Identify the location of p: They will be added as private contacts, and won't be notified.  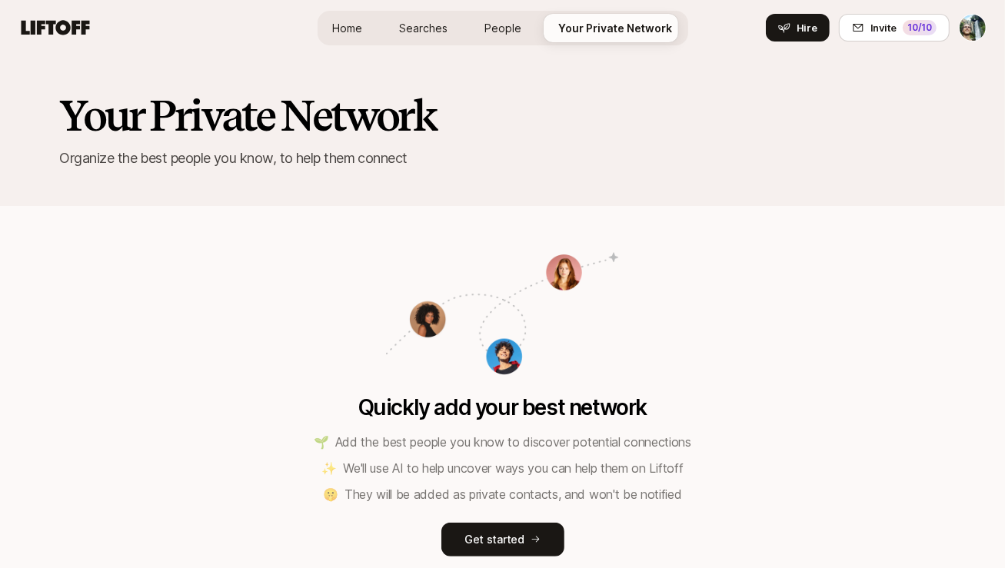
(502, 495).